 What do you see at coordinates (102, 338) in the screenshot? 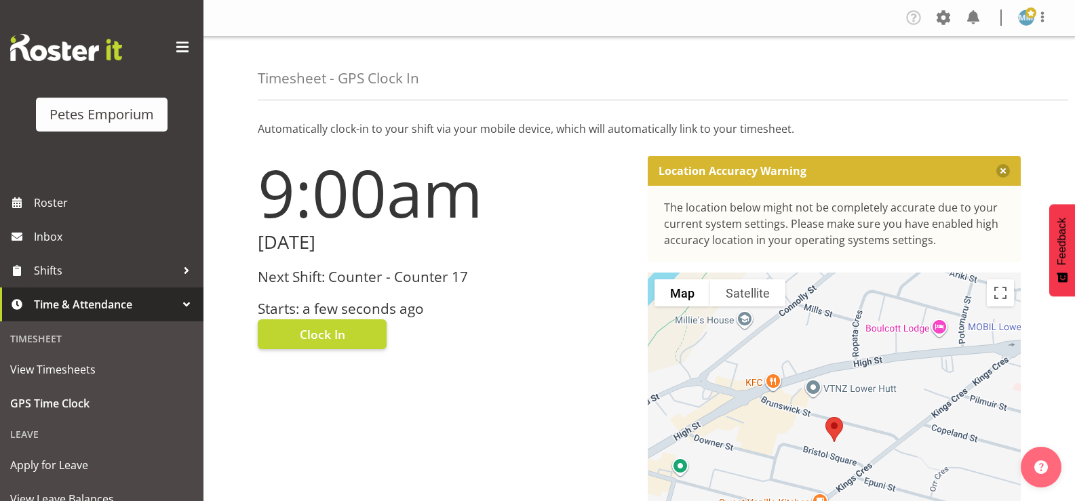
I see `div: Timesheet` at bounding box center [102, 338].